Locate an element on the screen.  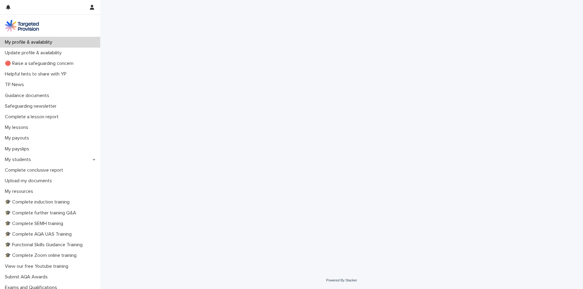
p: 🎓 Complete further training Q&A is located at coordinates (42, 213).